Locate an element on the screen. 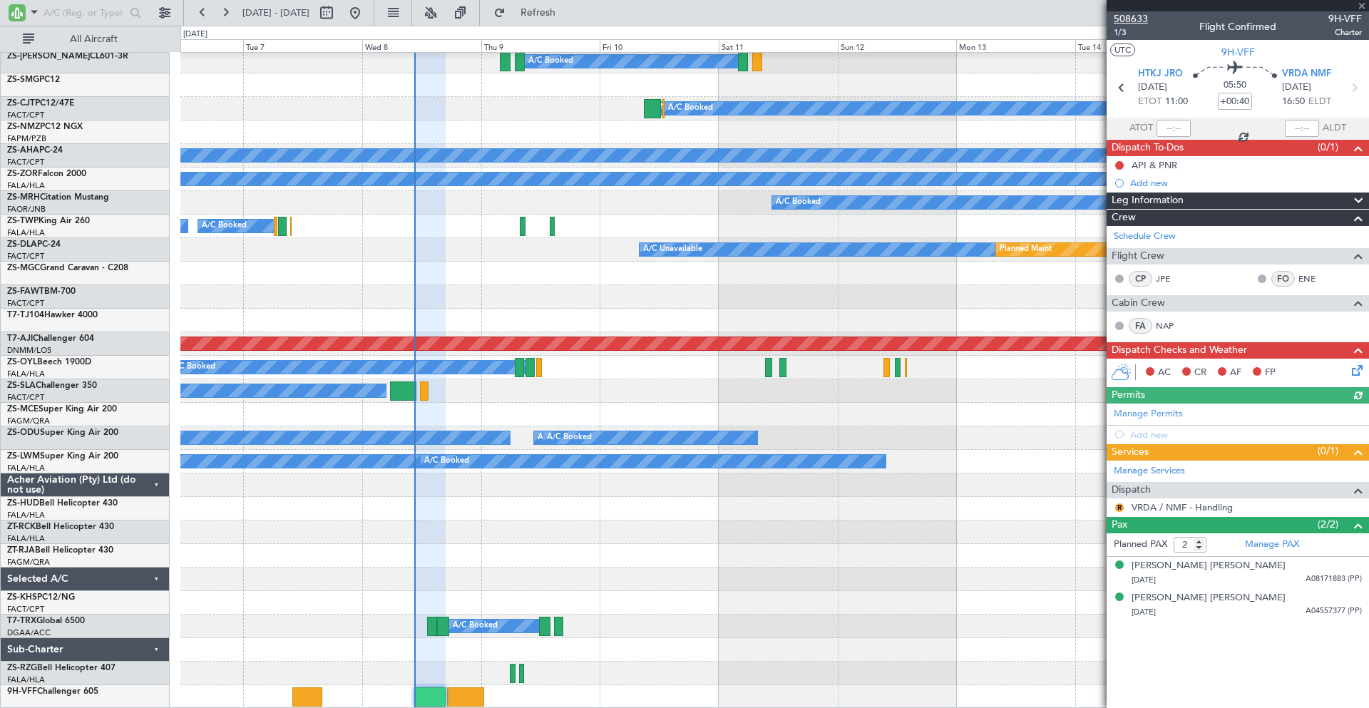 Image resolution: width=1369 pixels, height=708 pixels. div: Fri 10 is located at coordinates (659, 46).